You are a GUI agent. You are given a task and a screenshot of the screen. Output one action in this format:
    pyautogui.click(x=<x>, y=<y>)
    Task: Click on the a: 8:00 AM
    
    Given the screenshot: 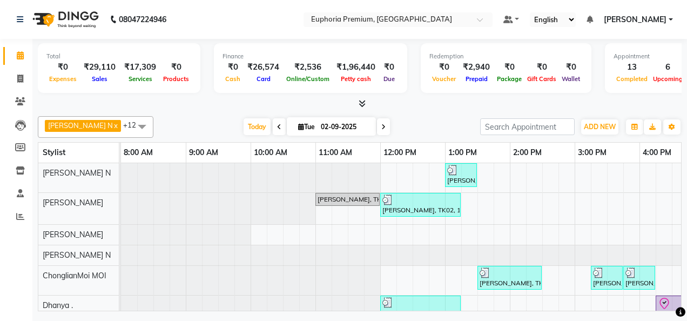 What is the action you would take?
    pyautogui.click(x=138, y=152)
    